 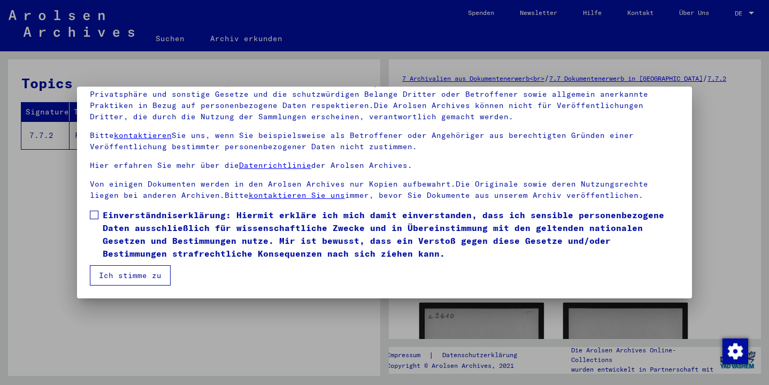 What do you see at coordinates (385, 141) in the screenshot?
I see `p: Bitte Sie uns, wenn Sie beispielsweise als Betroffener oder Angehöriger aus berechtigten Gründen ...` at bounding box center [385, 141].